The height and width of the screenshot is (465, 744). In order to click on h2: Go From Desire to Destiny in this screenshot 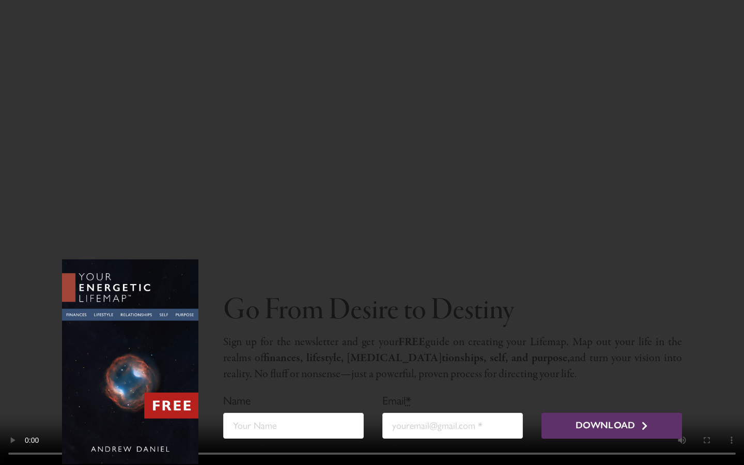, I will do `click(453, 311)`.